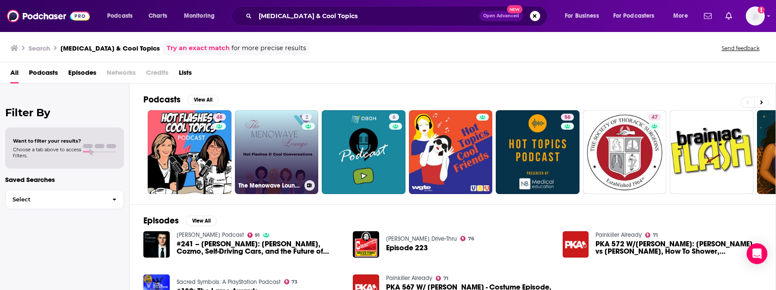  Describe the element at coordinates (366, 244) in the screenshot. I see `img: Episode 223` at that location.